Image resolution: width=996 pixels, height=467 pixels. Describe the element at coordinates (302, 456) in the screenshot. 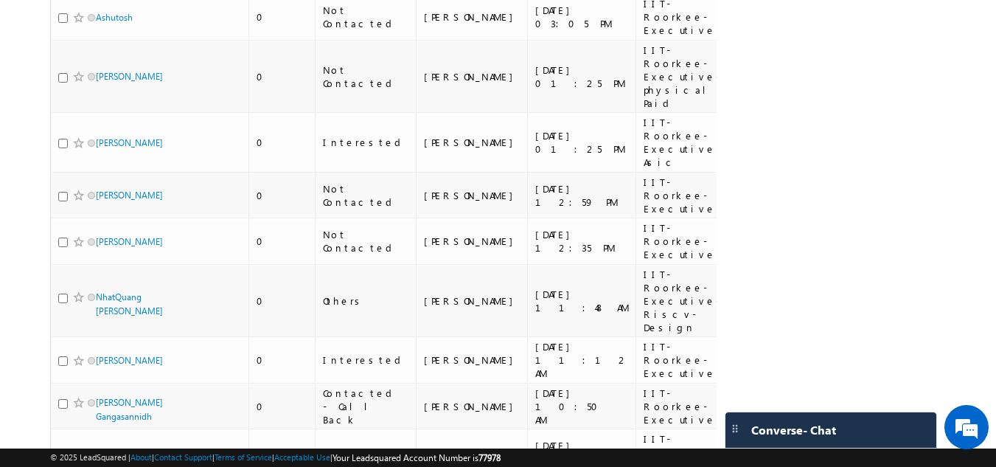

I see `a: Acceptable Use` at that location.